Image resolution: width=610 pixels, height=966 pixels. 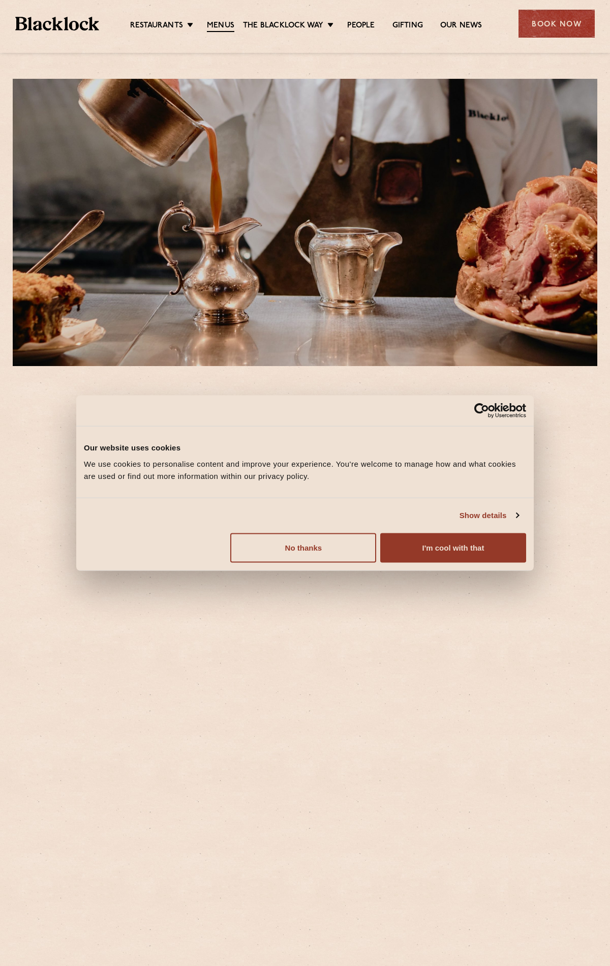 What do you see at coordinates (305, 470) in the screenshot?
I see `div: We use cookies to personalise content and improve your experience. You're welcome to manage how a...` at bounding box center [305, 470].